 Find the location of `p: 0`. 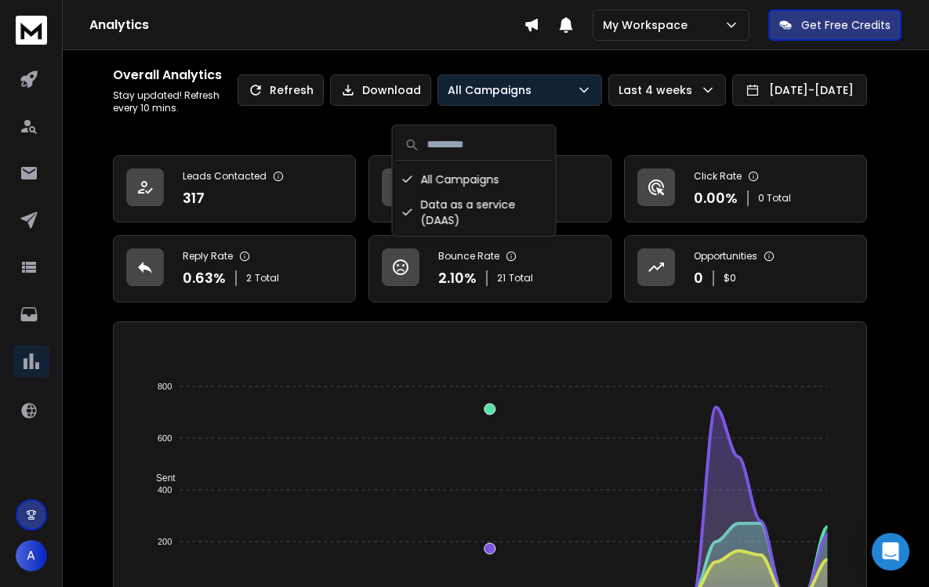

p: 0 is located at coordinates (698, 278).